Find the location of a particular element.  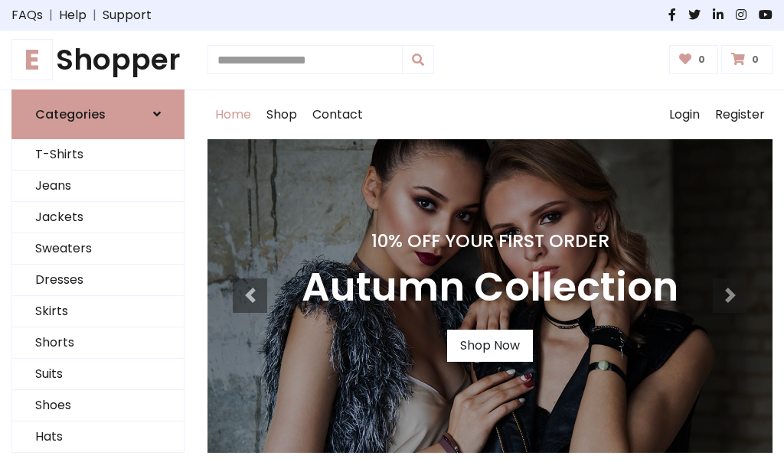

h4: 10% Off Your First Order is located at coordinates (490, 241).